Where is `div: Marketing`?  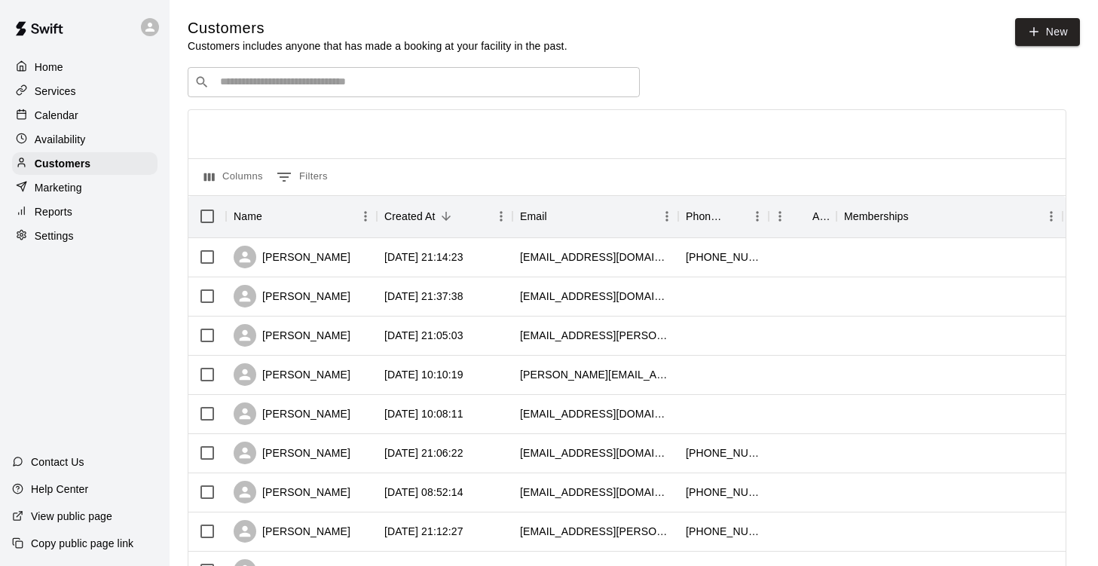
div: Marketing is located at coordinates (84, 188).